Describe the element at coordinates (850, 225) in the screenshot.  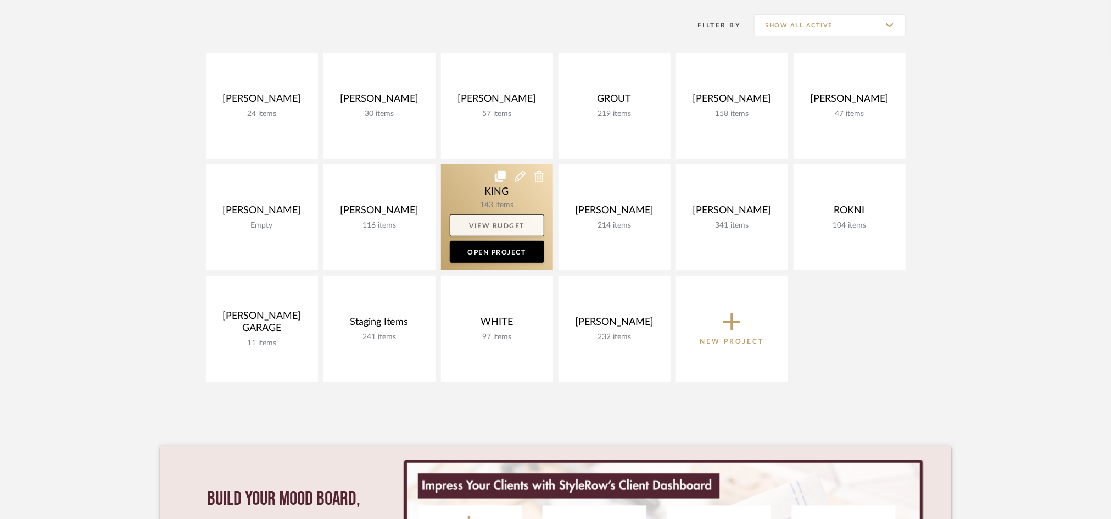
I see `div: 104 items` at that location.